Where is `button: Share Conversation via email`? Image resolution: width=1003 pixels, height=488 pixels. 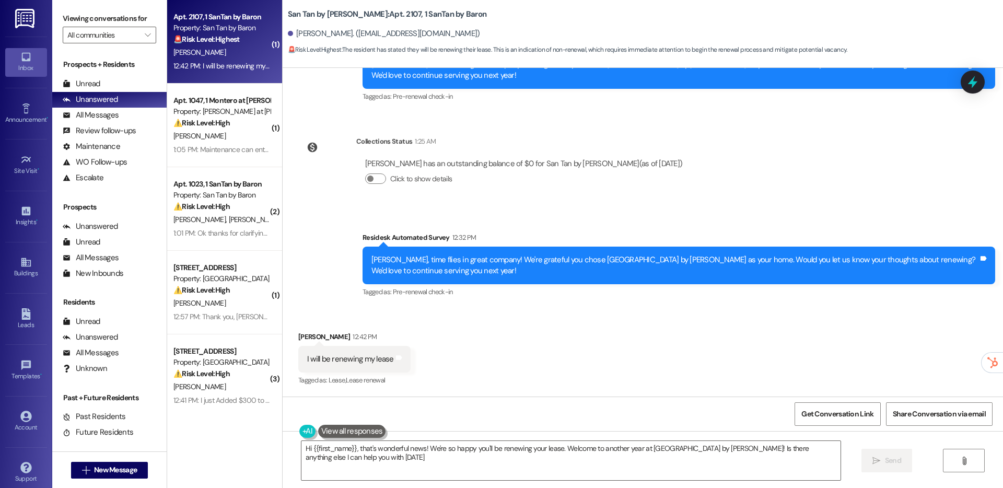 button: Share Conversation via email is located at coordinates (940, 414).